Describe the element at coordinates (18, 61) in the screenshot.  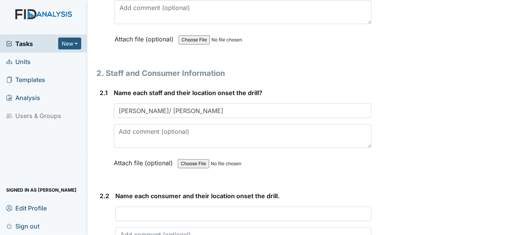
I see `span: Units` at that location.